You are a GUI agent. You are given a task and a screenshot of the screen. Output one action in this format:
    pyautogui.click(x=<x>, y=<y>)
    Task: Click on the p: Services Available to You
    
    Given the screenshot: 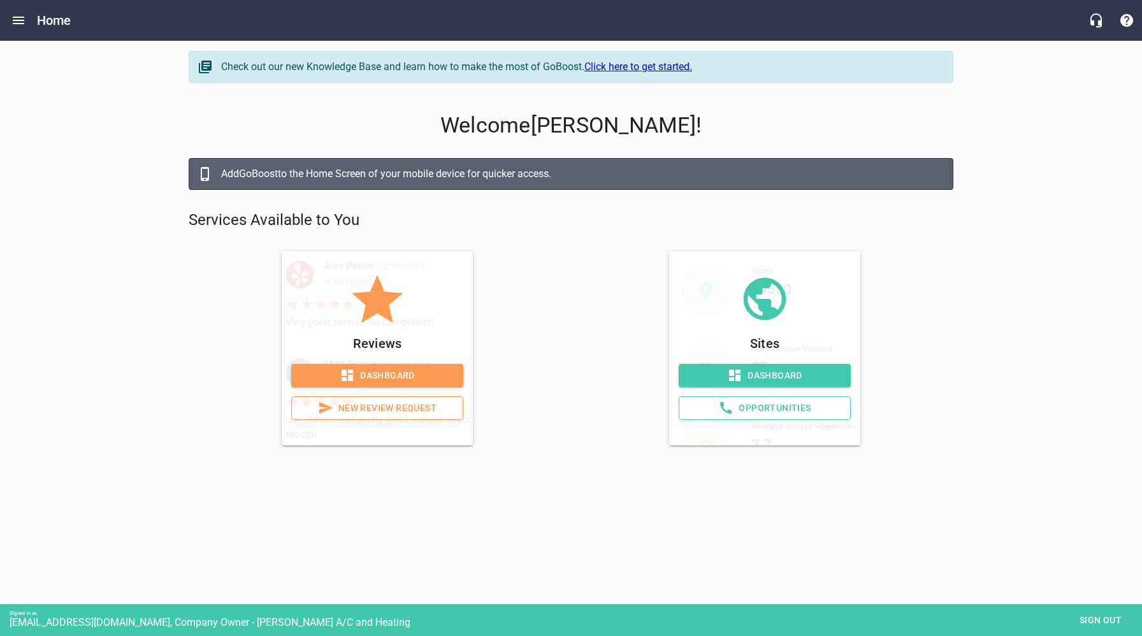 What is the action you would take?
    pyautogui.click(x=571, y=221)
    